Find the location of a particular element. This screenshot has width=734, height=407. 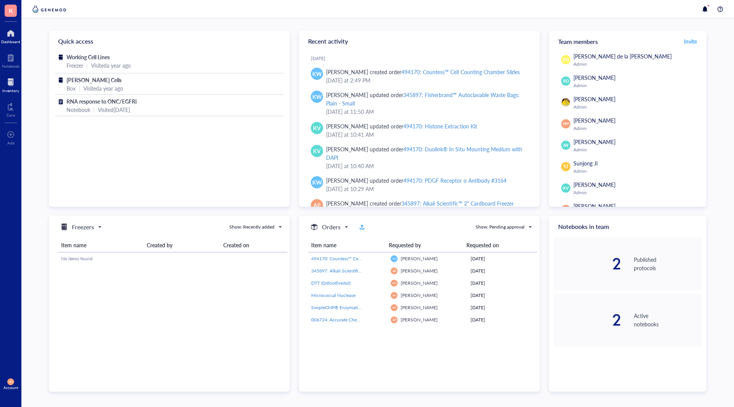

div: 345897: Fisherbrand™ Autoclavable Waste Bags: Plain - Small is located at coordinates (423, 99).